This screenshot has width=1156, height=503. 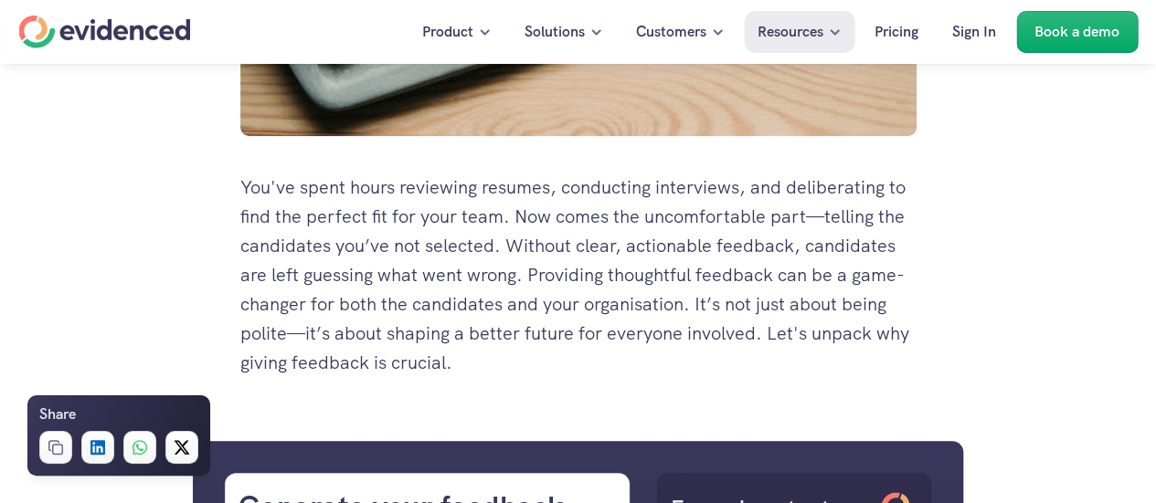 I want to click on p: You've spent hours reviewing resumes, conducting interviews, and deliberating to find the perfect..., so click(x=578, y=275).